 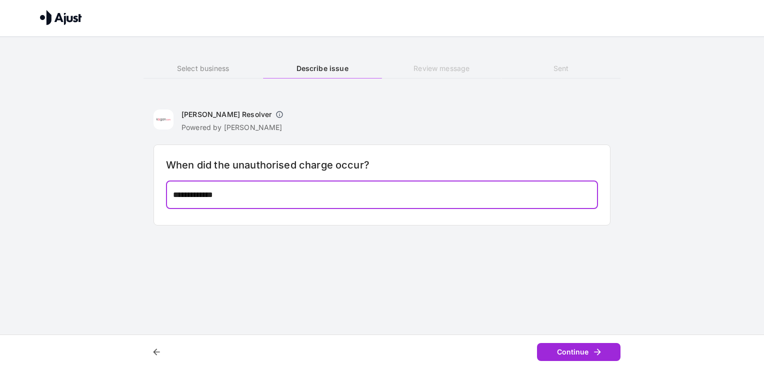 I want to click on h6: When did the unauthorised charge occur?, so click(x=382, y=165).